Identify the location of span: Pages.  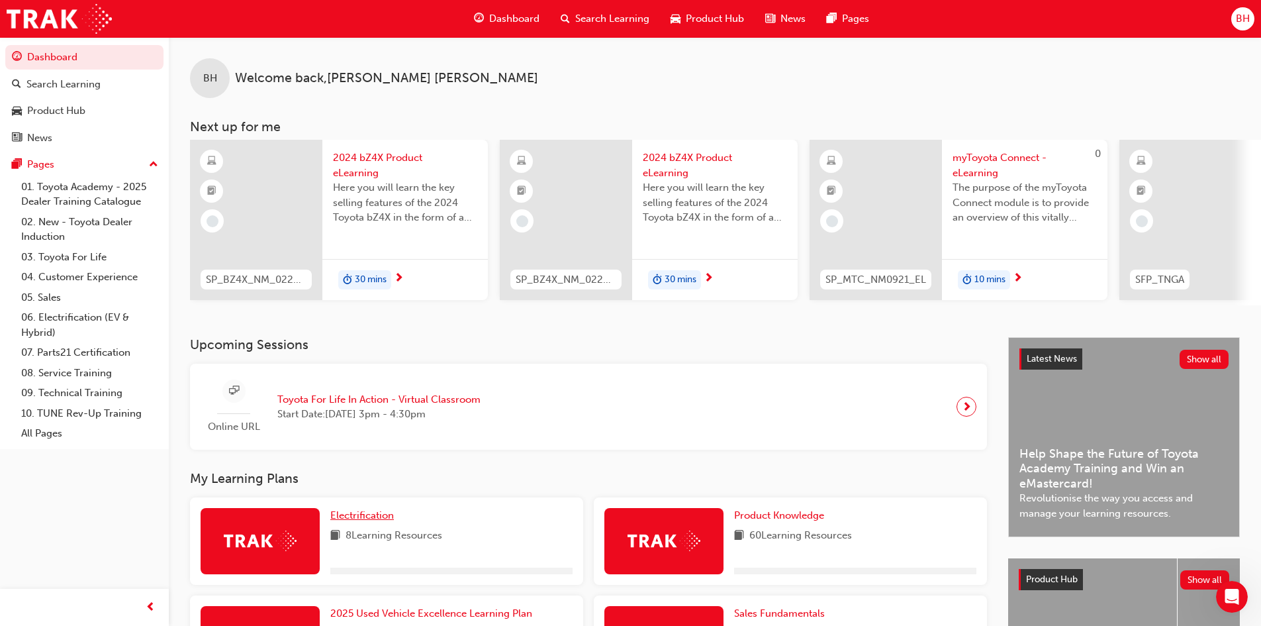
(855, 19).